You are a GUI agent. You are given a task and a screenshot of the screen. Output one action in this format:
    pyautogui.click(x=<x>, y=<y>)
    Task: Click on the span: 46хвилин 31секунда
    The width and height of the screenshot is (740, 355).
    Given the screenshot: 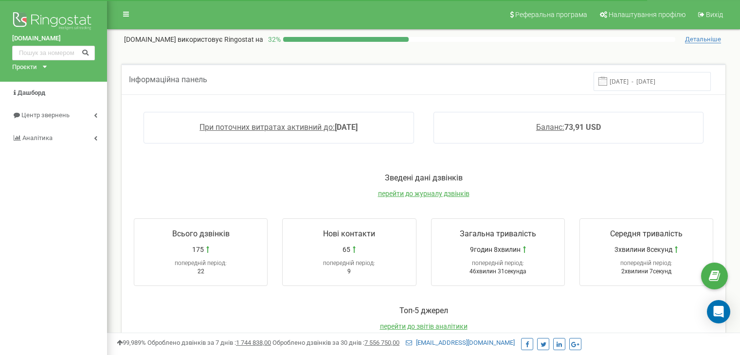 What is the action you would take?
    pyautogui.click(x=498, y=271)
    